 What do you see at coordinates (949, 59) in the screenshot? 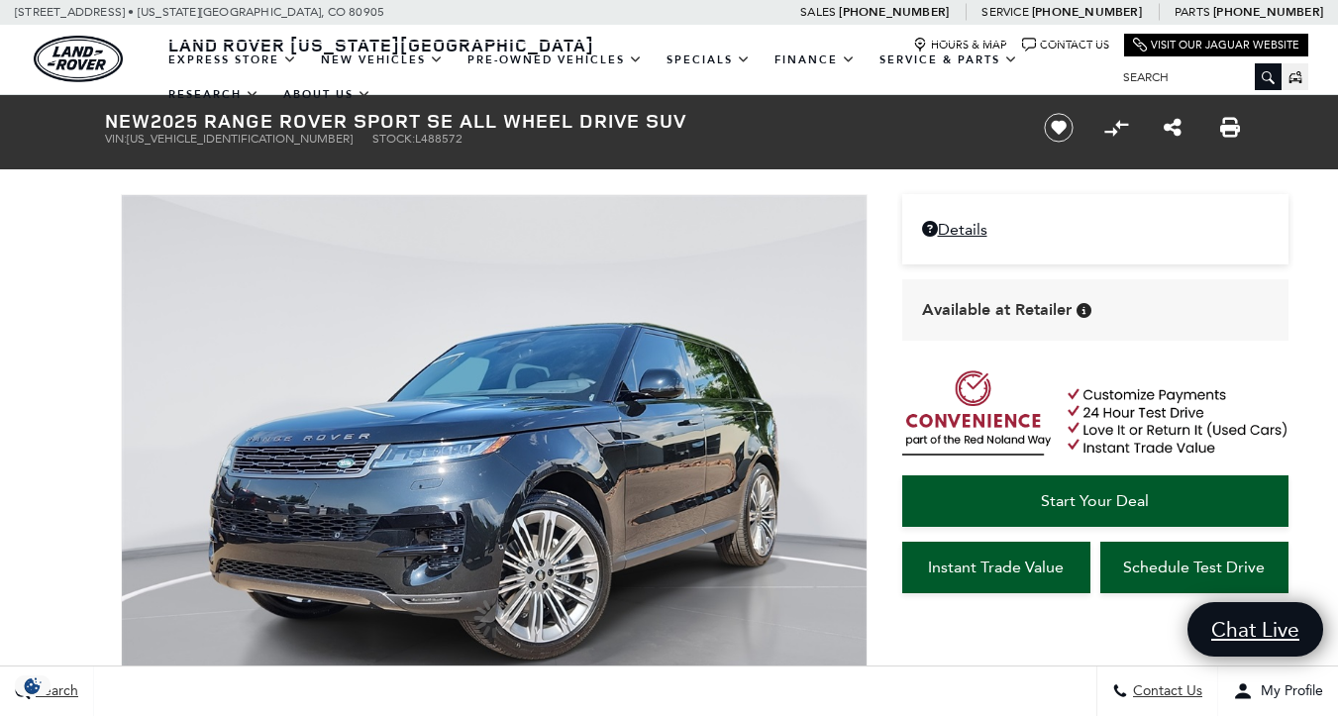
I see `a: Service & Parts` at bounding box center [949, 59].